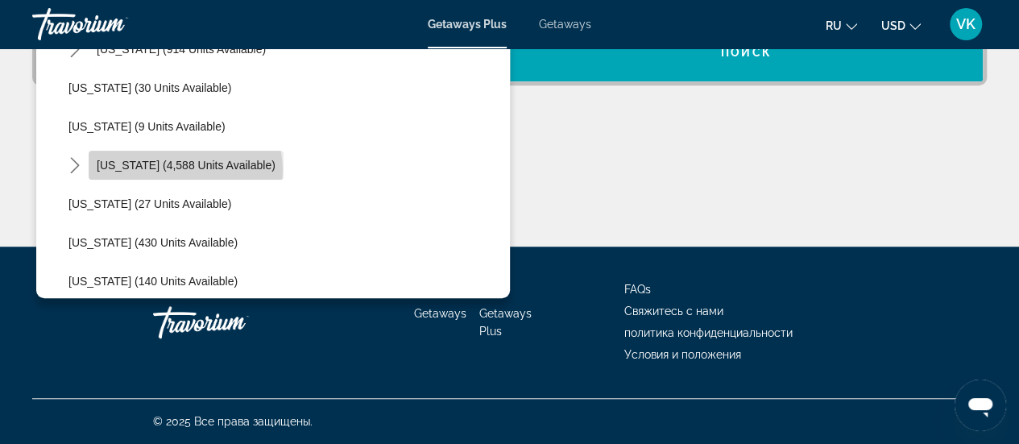  I want to click on span: USD, so click(893, 26).